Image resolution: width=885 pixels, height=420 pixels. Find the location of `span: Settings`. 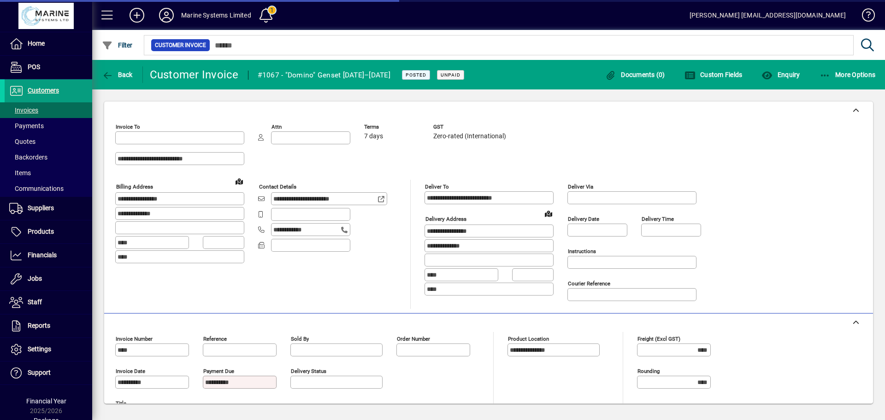

span: Settings is located at coordinates (39, 349).